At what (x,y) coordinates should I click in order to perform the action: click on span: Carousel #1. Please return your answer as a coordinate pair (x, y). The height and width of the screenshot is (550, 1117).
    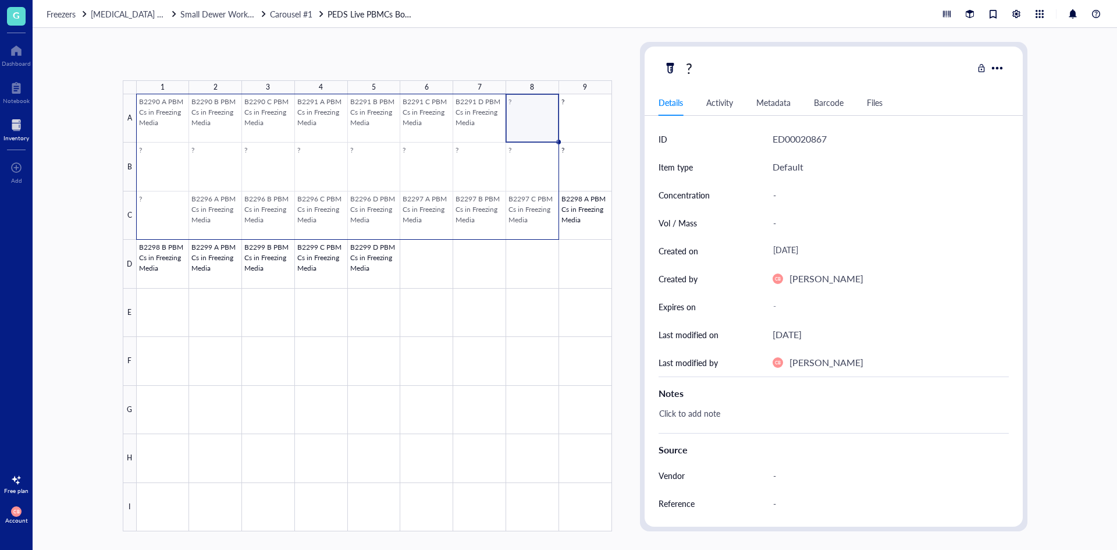
    Looking at the image, I should click on (291, 14).